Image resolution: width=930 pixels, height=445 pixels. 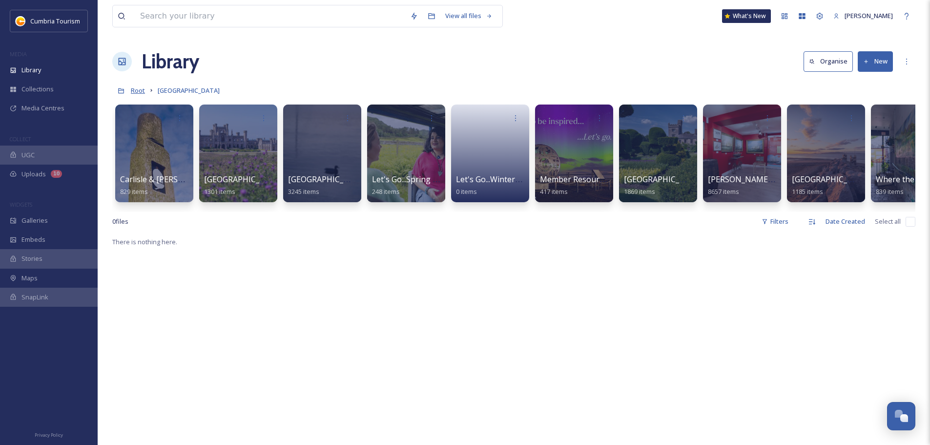 What do you see at coordinates (32, 258) in the screenshot?
I see `span: Stories` at bounding box center [32, 258].